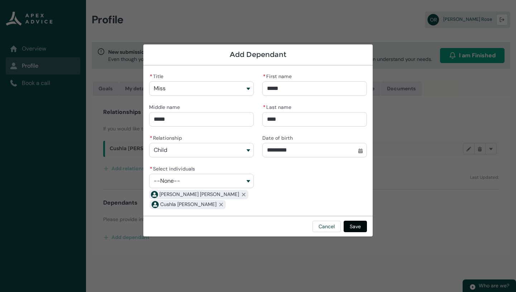 Image resolution: width=516 pixels, height=292 pixels. Describe the element at coordinates (158, 76) in the screenshot. I see `label: Title` at that location.